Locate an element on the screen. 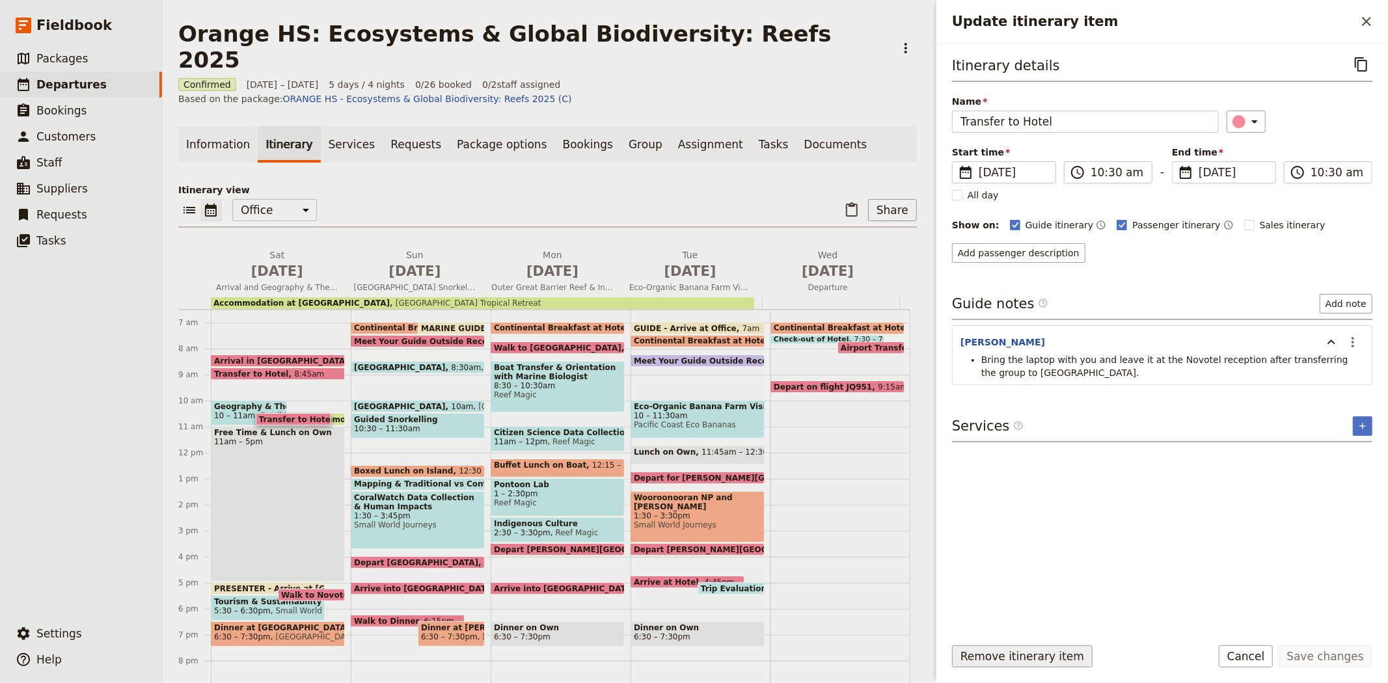 This screenshot has height=683, width=1388. h3: Services is located at coordinates (988, 426).